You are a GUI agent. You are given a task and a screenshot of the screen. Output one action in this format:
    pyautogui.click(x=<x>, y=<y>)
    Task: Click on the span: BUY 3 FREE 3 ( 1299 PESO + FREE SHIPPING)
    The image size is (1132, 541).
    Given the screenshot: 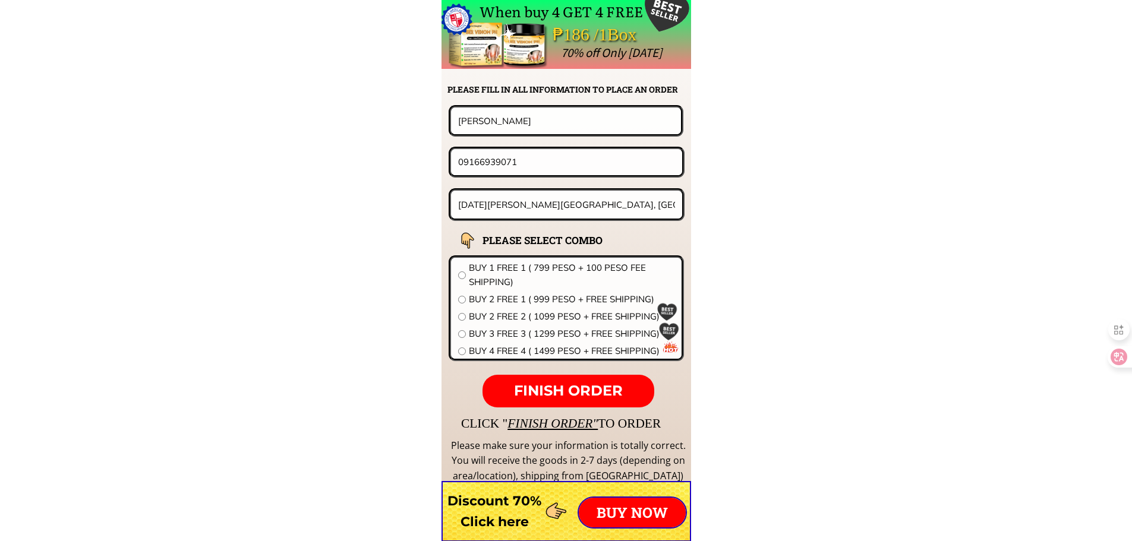 What is the action you would take?
    pyautogui.click(x=572, y=334)
    